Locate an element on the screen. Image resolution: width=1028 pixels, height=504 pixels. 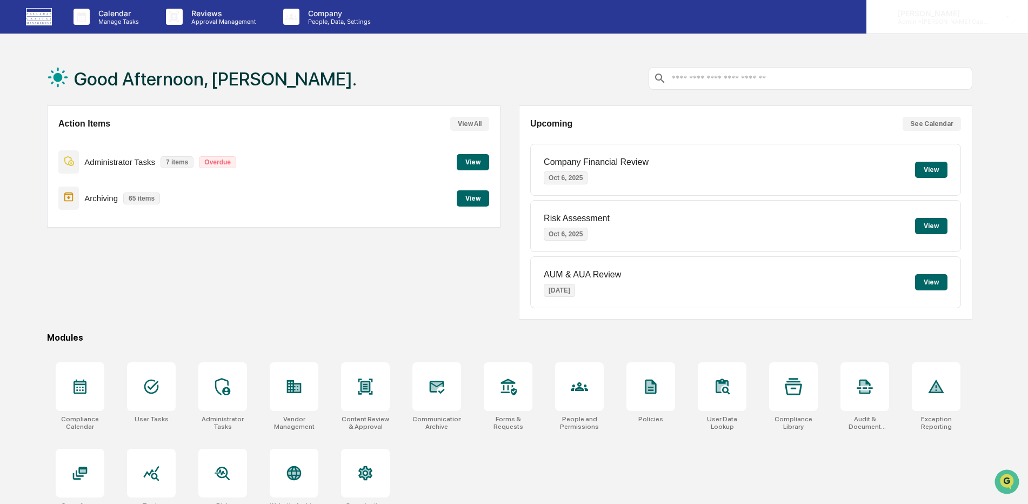
a: View All is located at coordinates (470, 124).